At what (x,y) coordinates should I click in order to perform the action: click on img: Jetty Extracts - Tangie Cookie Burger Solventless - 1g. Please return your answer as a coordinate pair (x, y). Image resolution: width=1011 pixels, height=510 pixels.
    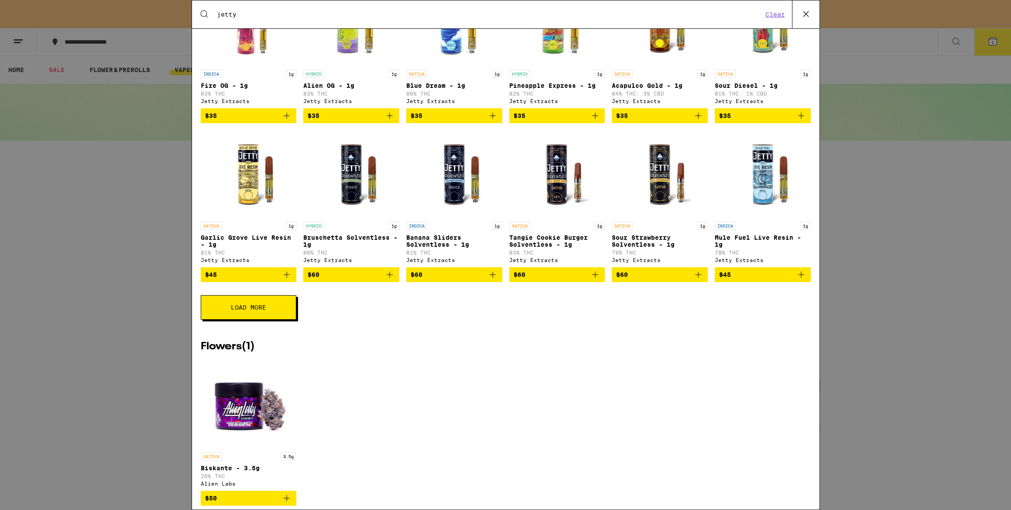
    Looking at the image, I should click on (557, 174).